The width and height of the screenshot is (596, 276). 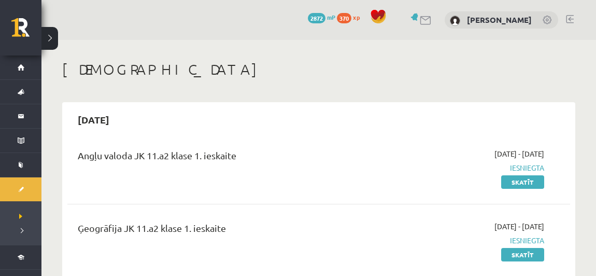 What do you see at coordinates (231, 230) in the screenshot?
I see `div: Ģeogrāfija JK 11.a2 klase 1. ieskaite` at bounding box center [231, 230].